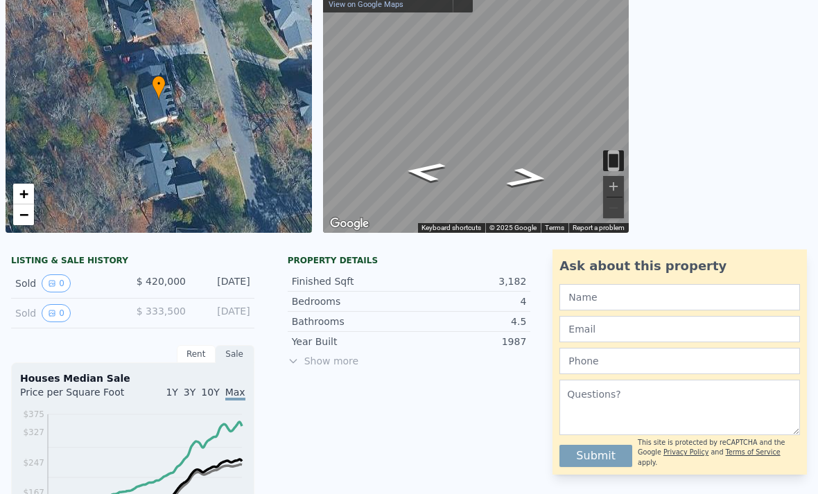  Describe the element at coordinates (467, 281) in the screenshot. I see `div: 3,182` at that location.